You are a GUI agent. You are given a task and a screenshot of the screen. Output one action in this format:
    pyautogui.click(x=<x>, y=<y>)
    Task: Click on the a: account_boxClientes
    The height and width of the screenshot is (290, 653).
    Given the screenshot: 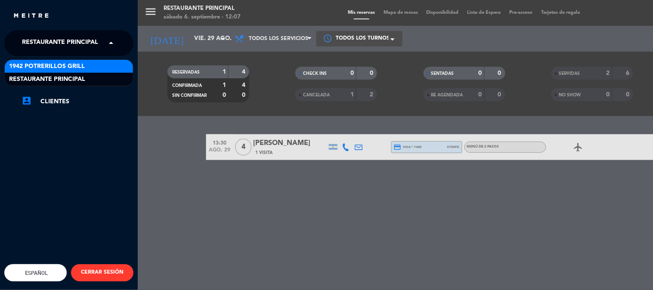 What is the action you would take?
    pyautogui.click(x=77, y=102)
    